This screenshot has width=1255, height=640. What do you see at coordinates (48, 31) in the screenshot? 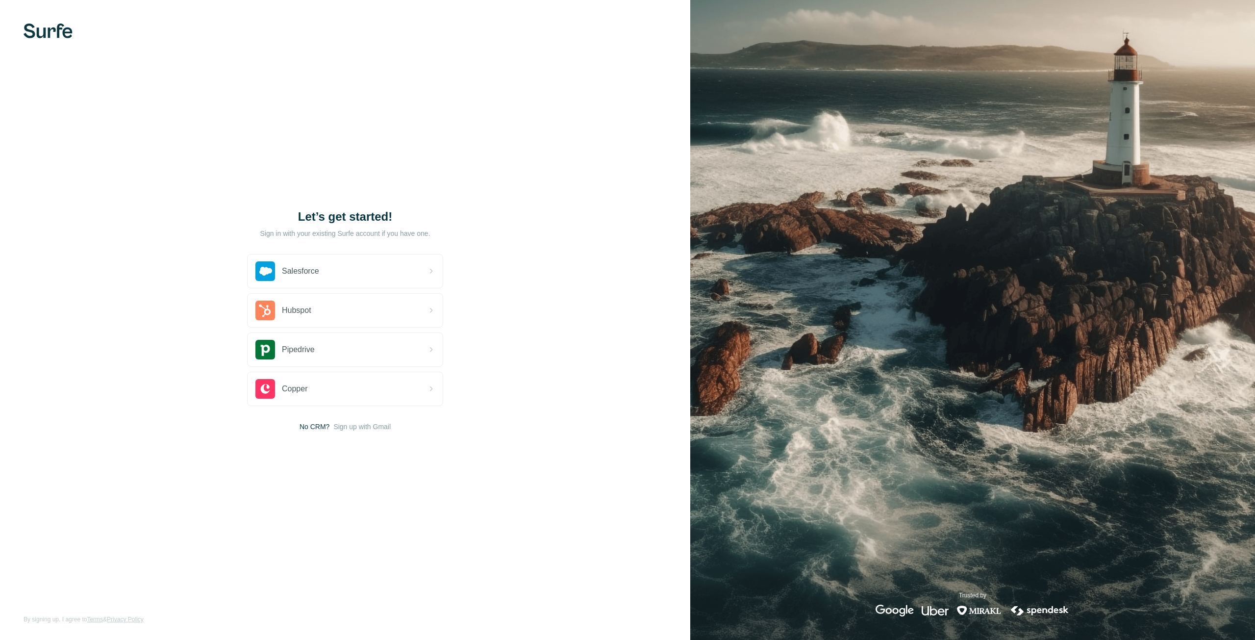
I see `img: Surfe's logo` at bounding box center [48, 31].